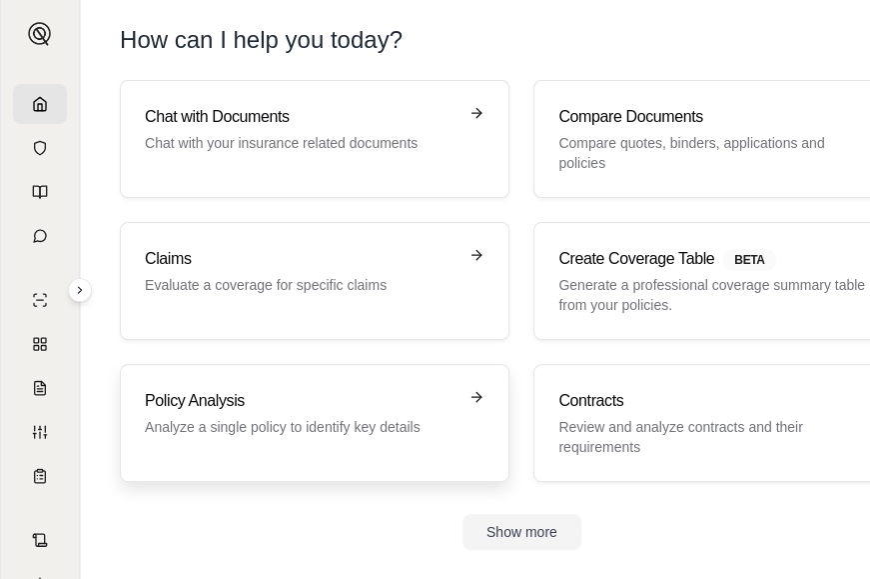  Describe the element at coordinates (40, 300) in the screenshot. I see `a: Single Policy` at that location.